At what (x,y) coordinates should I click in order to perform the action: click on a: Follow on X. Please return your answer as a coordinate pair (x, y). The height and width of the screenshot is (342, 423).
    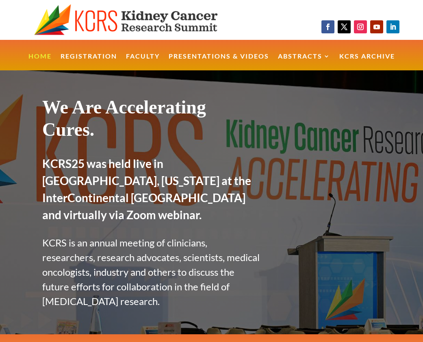
    Looking at the image, I should click on (345, 27).